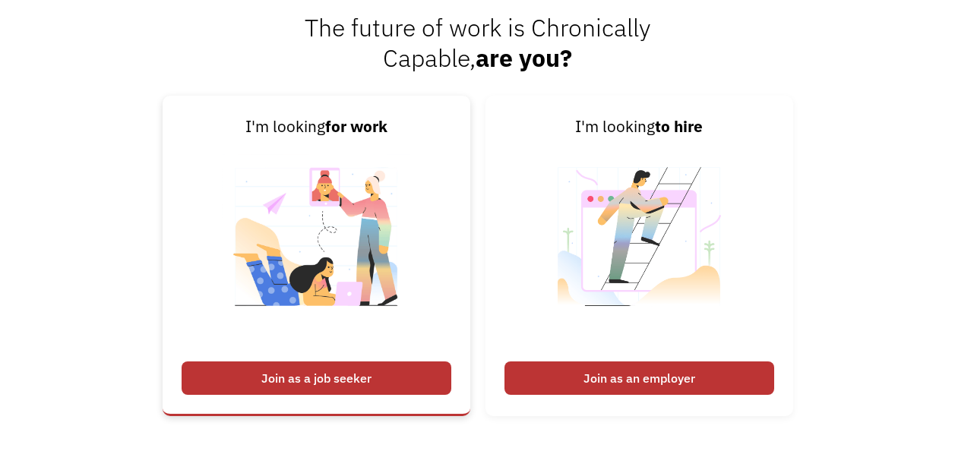  I want to click on strong: to hire, so click(679, 126).